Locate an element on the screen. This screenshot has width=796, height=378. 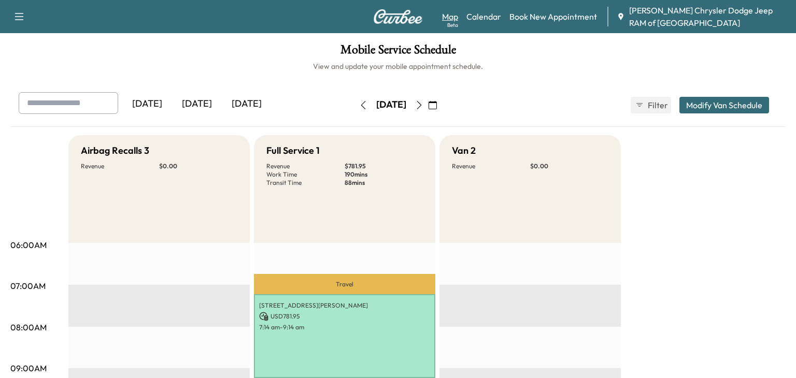
p: 7:14 am - 9:14 am is located at coordinates (345, 328).